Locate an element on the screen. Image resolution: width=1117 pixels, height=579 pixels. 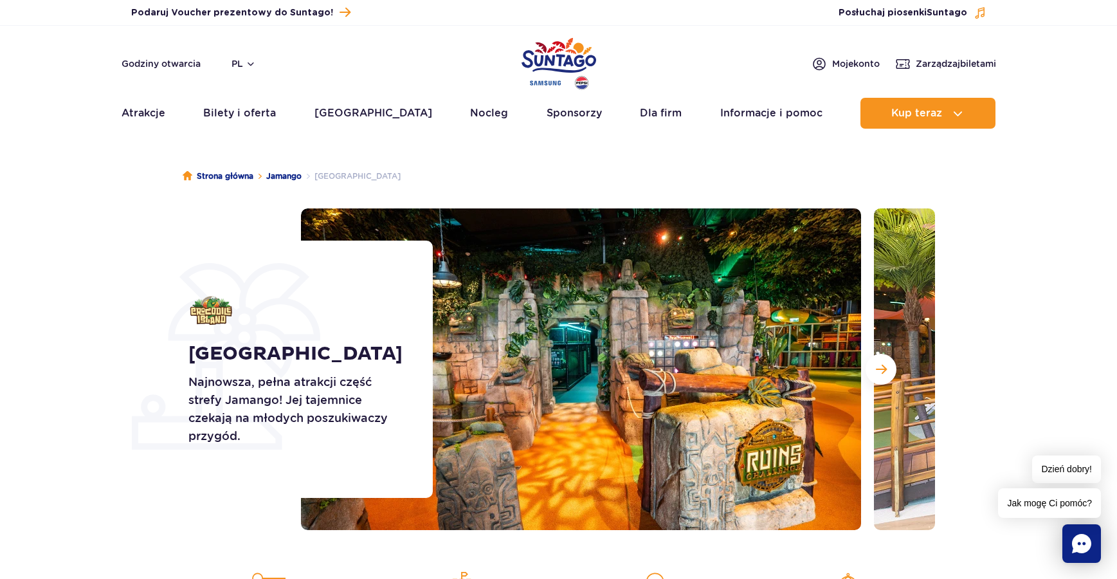
span: Jak mogę Ci pomóc? is located at coordinates (1049, 503).